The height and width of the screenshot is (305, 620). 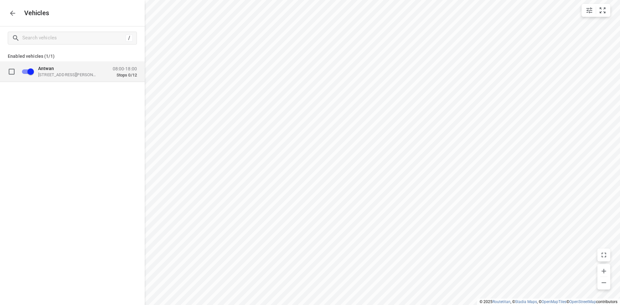 I want to click on a: OpenStreetMap, so click(x=582, y=302).